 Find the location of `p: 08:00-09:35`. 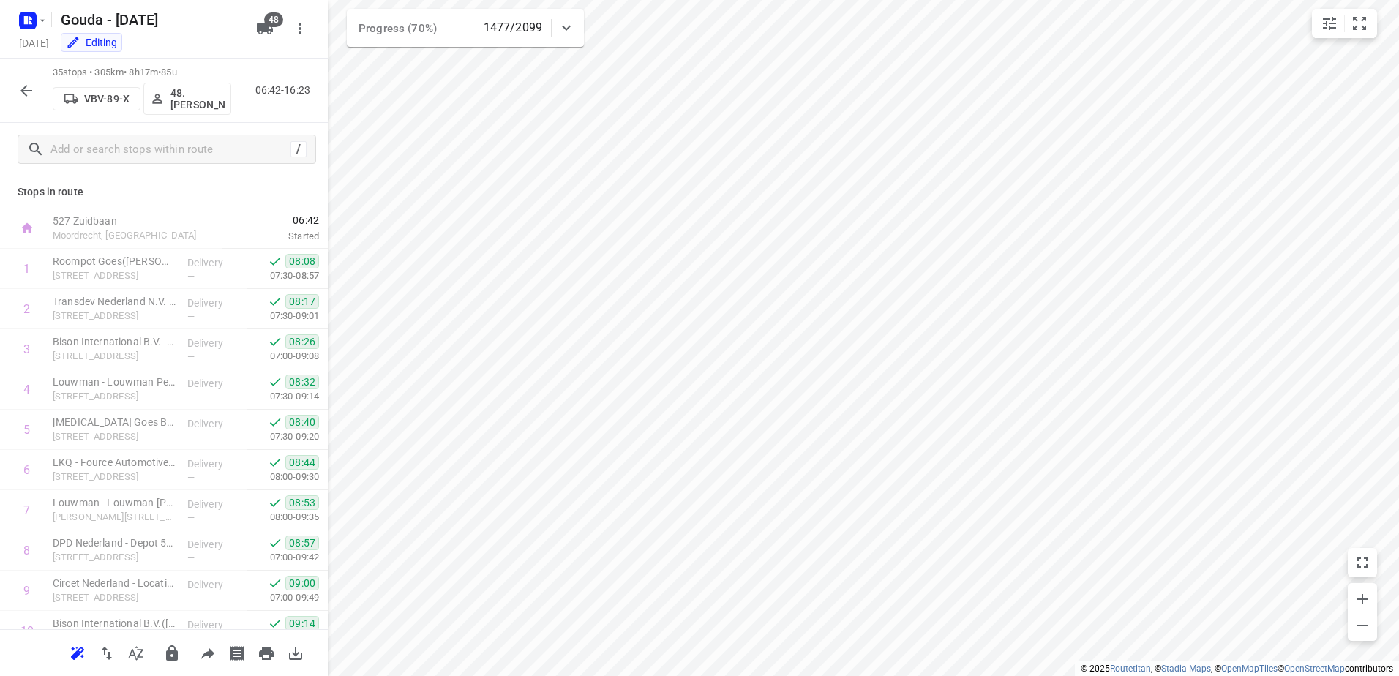

p: 08:00-09:35 is located at coordinates (282, 517).